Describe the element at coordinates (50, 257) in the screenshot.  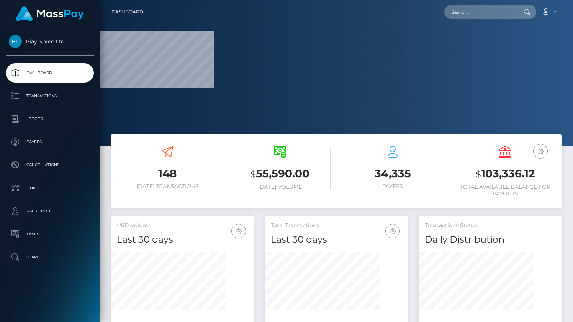
I see `p: Search` at that location.